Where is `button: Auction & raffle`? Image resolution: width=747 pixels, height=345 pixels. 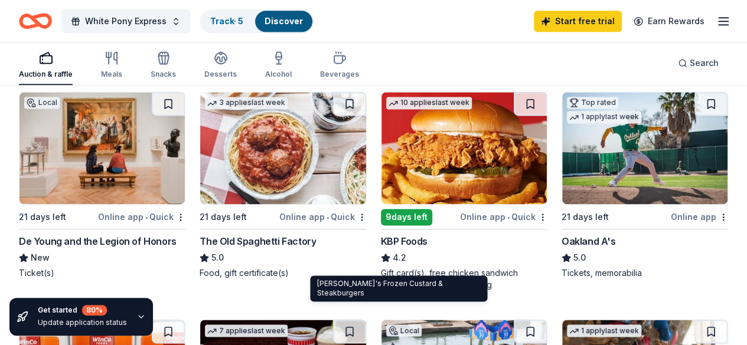
button: Auction & raffle is located at coordinates (45, 66).